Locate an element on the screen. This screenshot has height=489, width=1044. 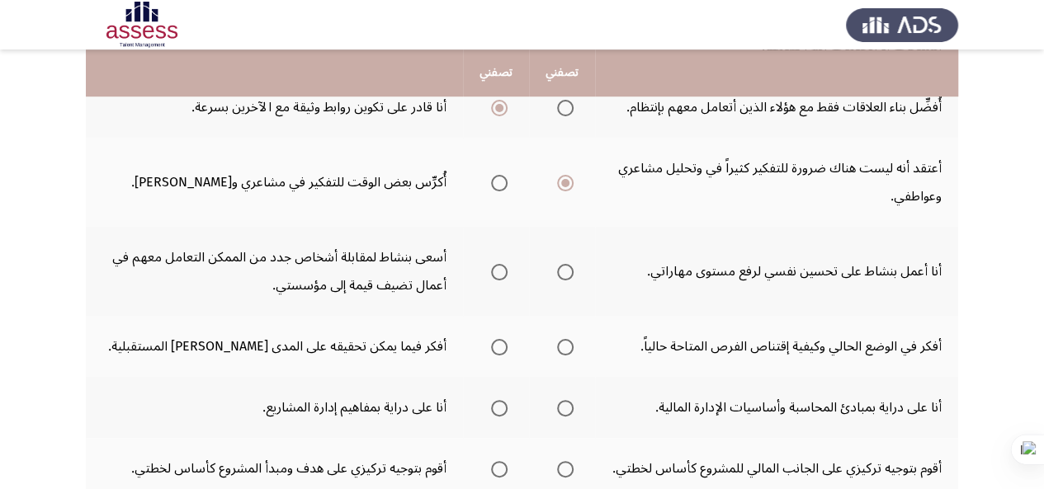
td: أنا على دراية بمبادئ المحاسبة وأساسيات الإدارة المالية. is located at coordinates (776, 408).